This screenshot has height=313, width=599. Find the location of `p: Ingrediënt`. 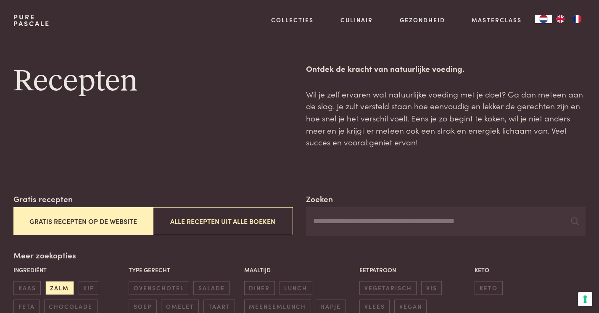

p: Ingrediënt is located at coordinates (69, 270).